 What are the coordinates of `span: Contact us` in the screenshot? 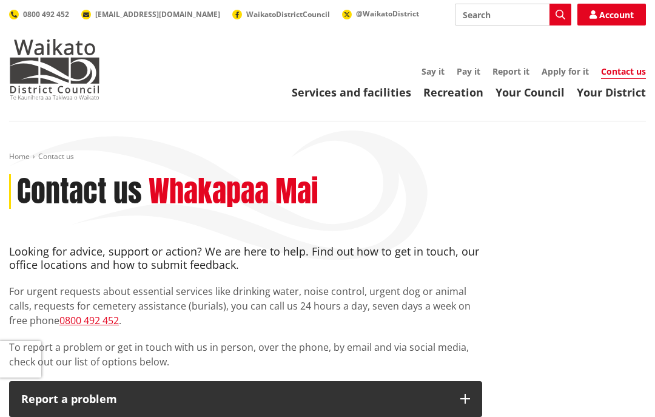 It's located at (56, 156).